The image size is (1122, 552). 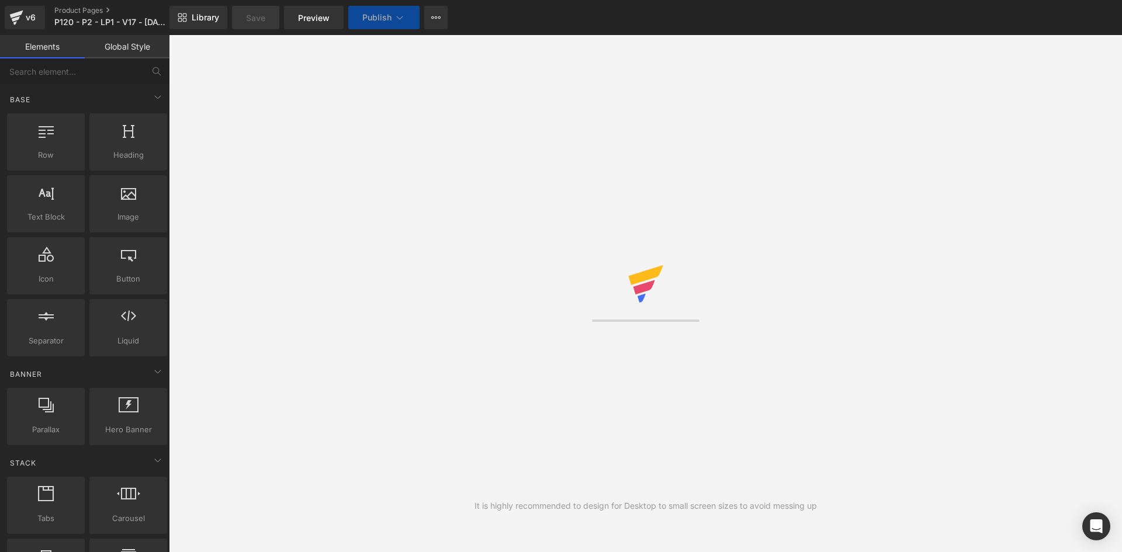 What do you see at coordinates (128, 217) in the screenshot?
I see `span: Image` at bounding box center [128, 217].